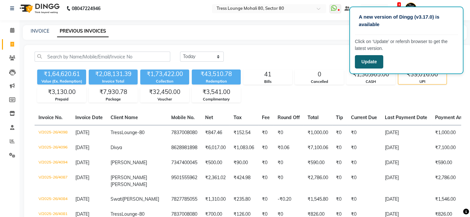 The width and height of the screenshot is (470, 217). Describe the element at coordinates (244, 148) in the screenshot. I see `td: ₹1,083.06` at that location.